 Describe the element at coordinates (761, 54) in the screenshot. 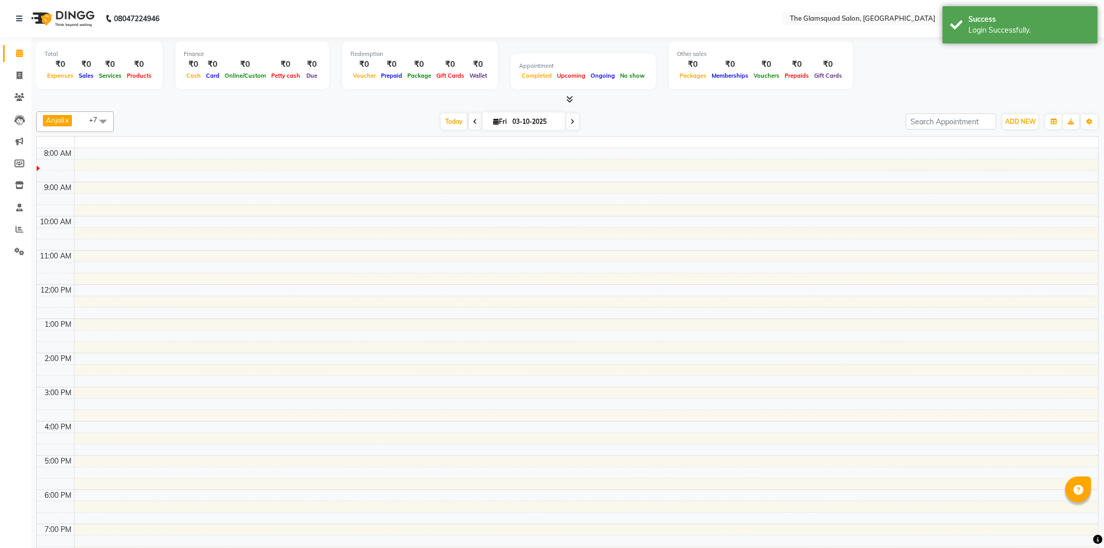

I see `div: Other sales` at that location.